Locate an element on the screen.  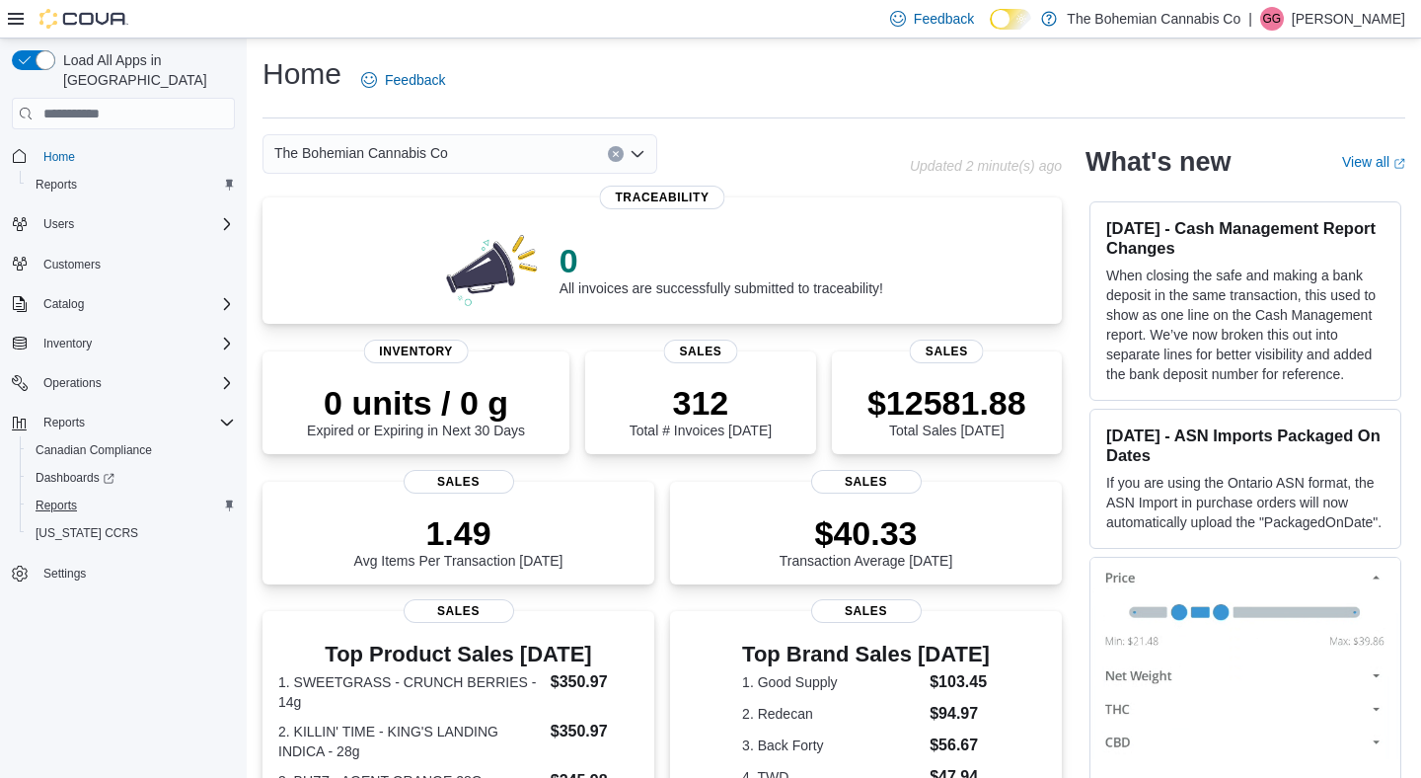
button: Clear input is located at coordinates (616, 154).